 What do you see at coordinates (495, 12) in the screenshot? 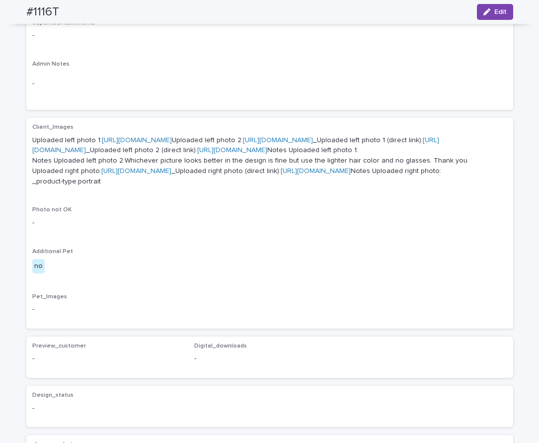
I see `button: Edit` at bounding box center [495, 12].